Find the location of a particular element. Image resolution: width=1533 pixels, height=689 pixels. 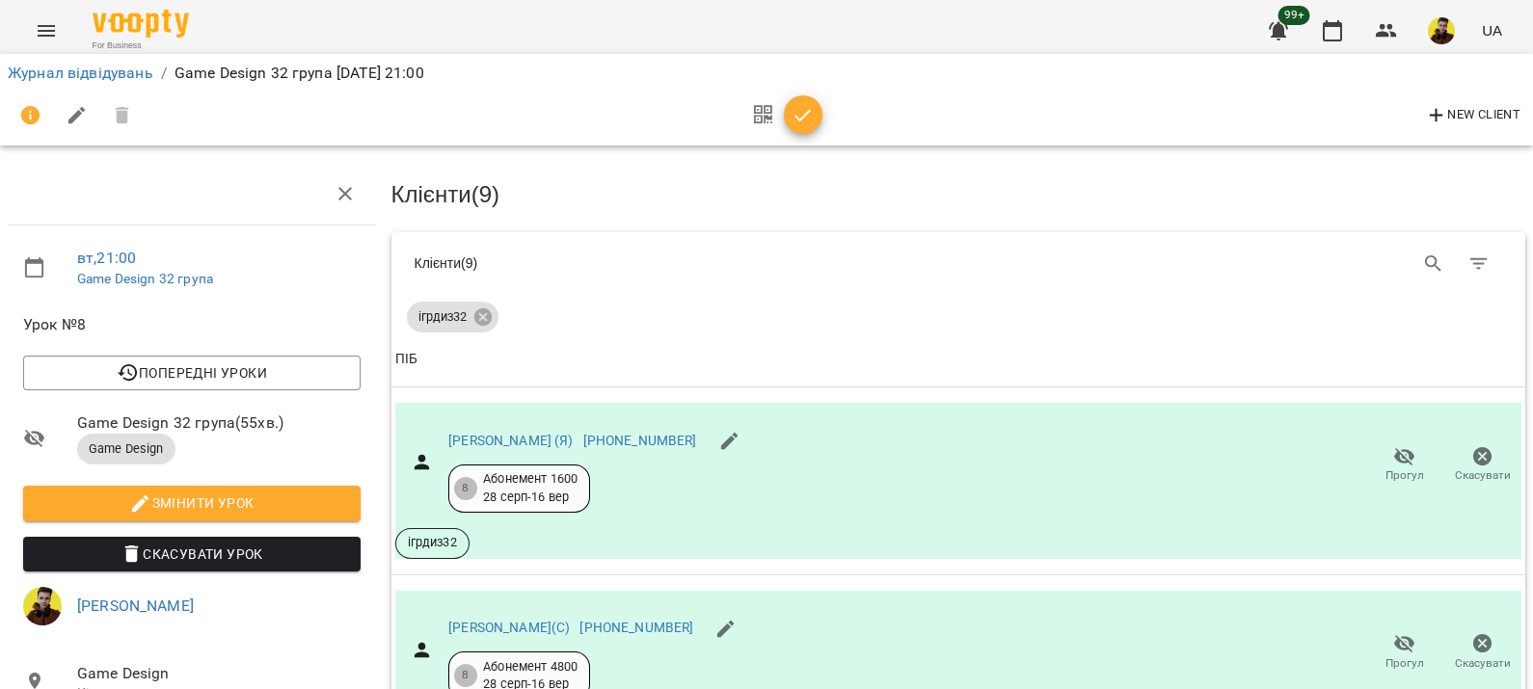

button: Search is located at coordinates (1433, 264).